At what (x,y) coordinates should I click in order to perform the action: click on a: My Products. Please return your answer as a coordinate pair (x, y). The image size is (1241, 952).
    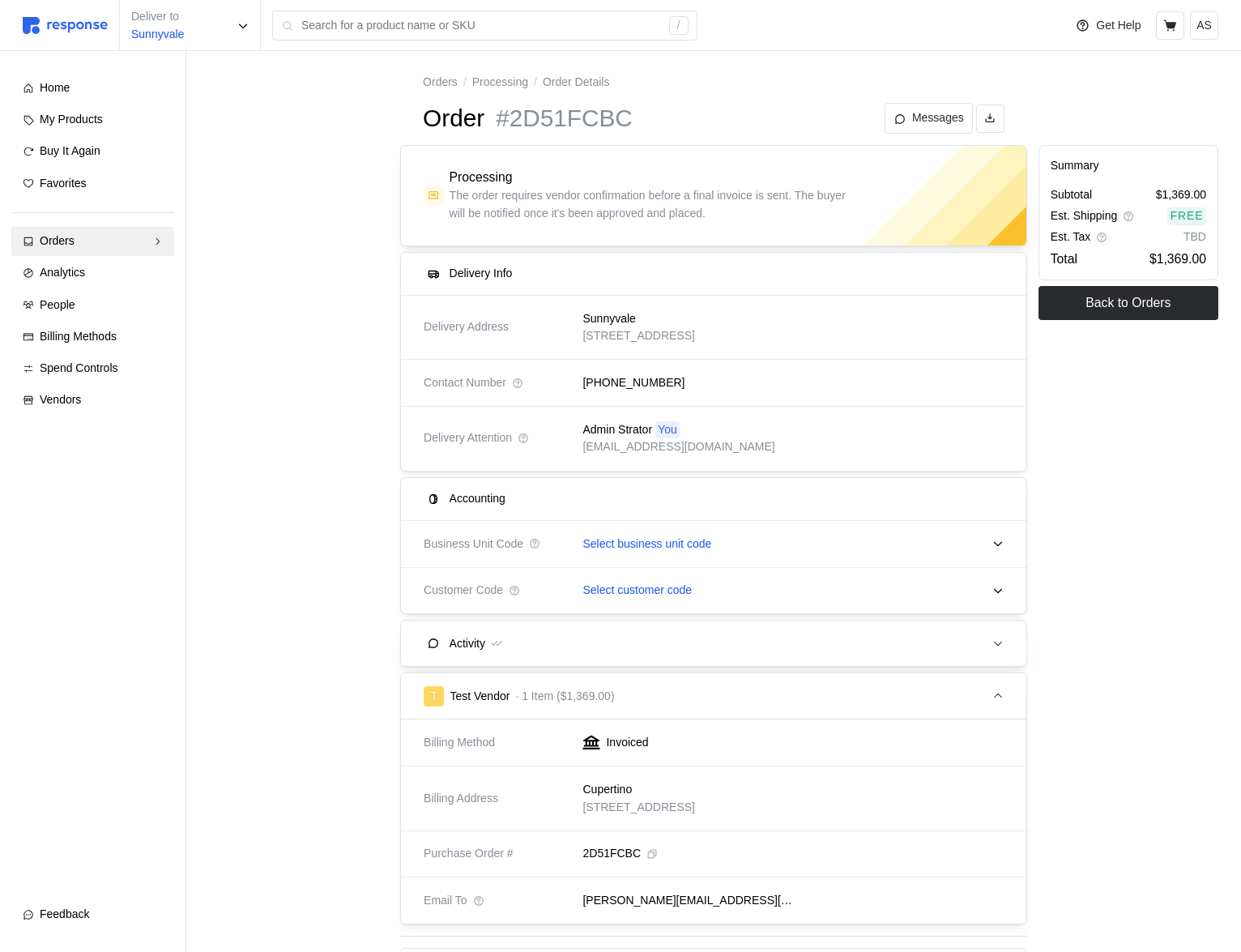
    Looking at the image, I should click on (92, 120).